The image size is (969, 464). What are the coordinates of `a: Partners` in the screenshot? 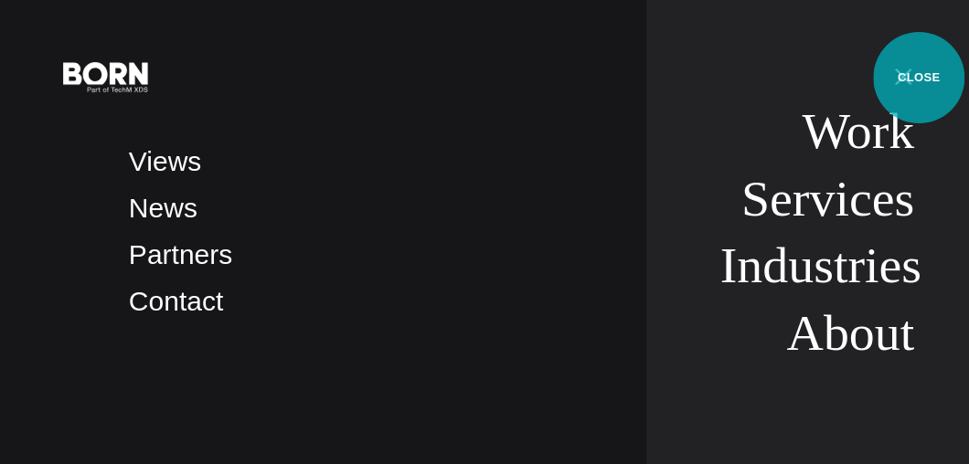 It's located at (180, 254).